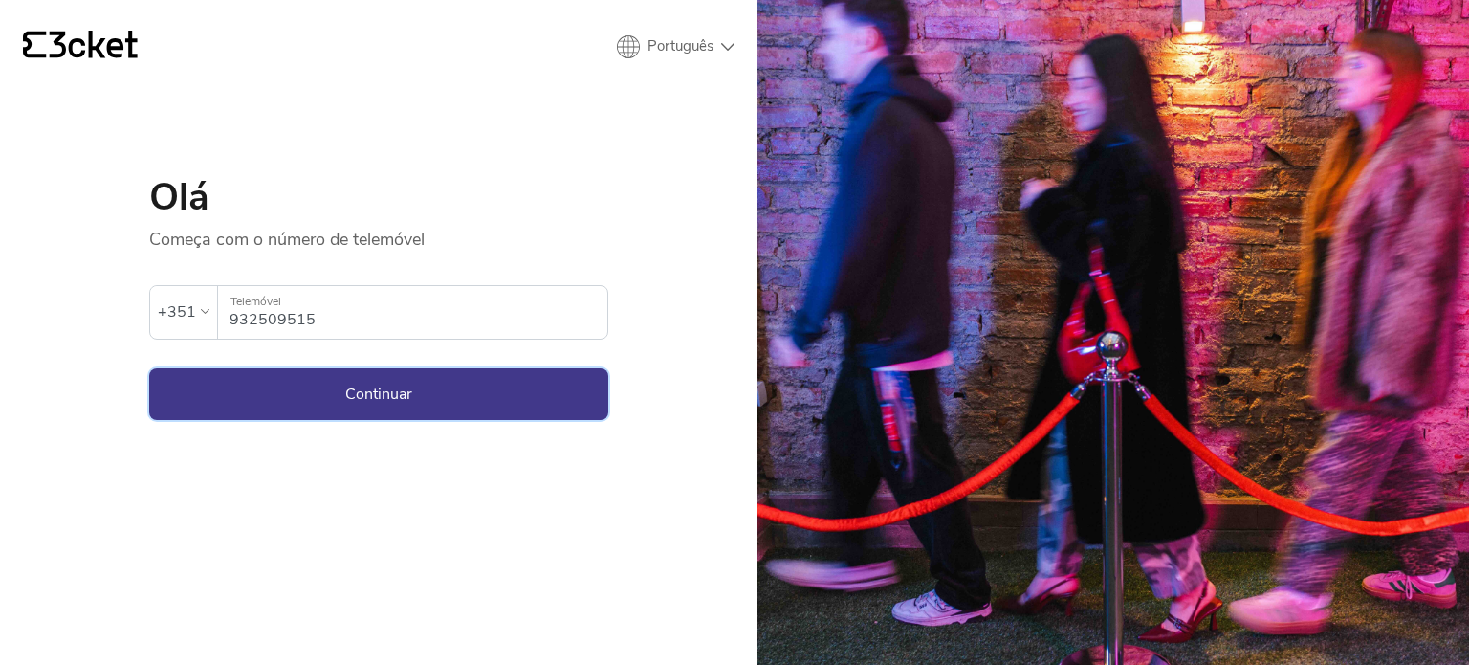  I want to click on div: +351, so click(177, 312).